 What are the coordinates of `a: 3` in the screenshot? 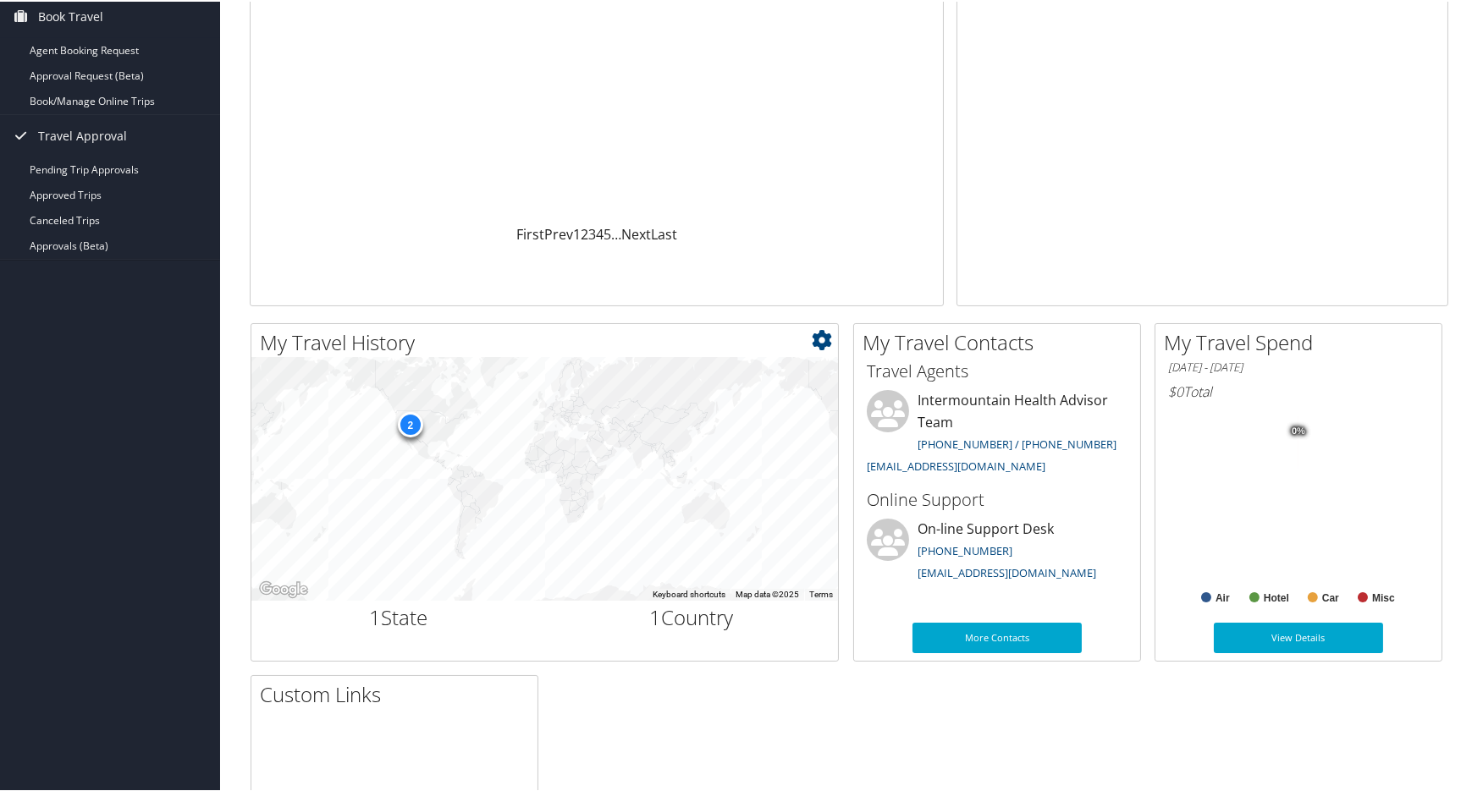 It's located at (592, 233).